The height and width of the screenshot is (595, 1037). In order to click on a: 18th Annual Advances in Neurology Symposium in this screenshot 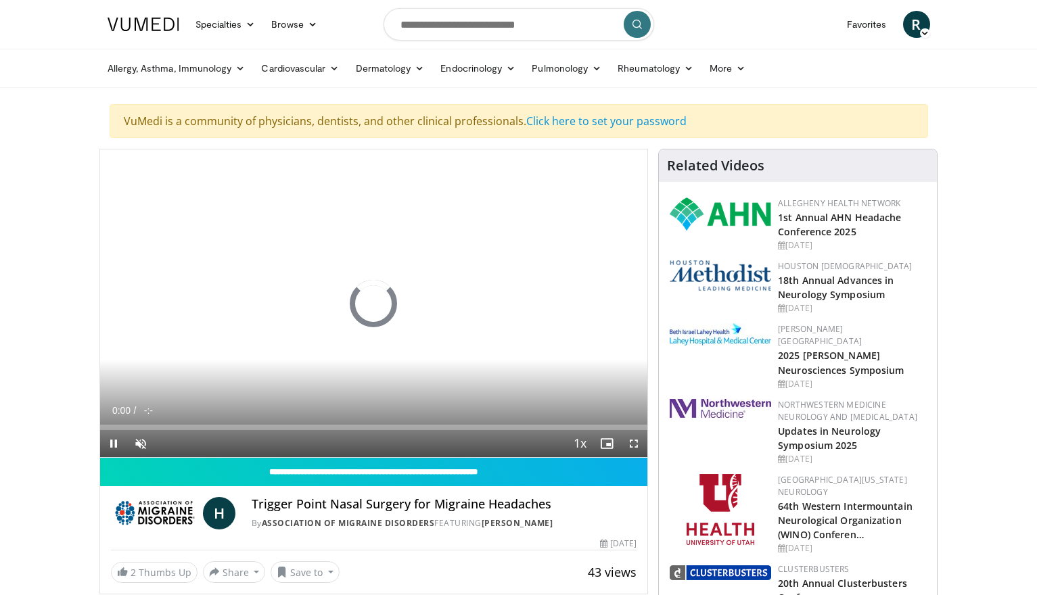, I will do `click(835, 288)`.